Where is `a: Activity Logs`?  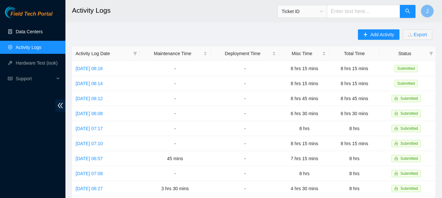
a: Activity Logs is located at coordinates (28, 47).